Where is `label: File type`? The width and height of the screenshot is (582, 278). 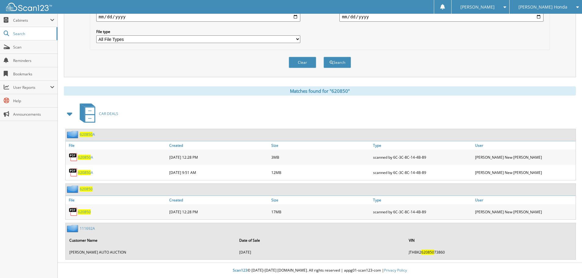
label: File type is located at coordinates (198, 31).